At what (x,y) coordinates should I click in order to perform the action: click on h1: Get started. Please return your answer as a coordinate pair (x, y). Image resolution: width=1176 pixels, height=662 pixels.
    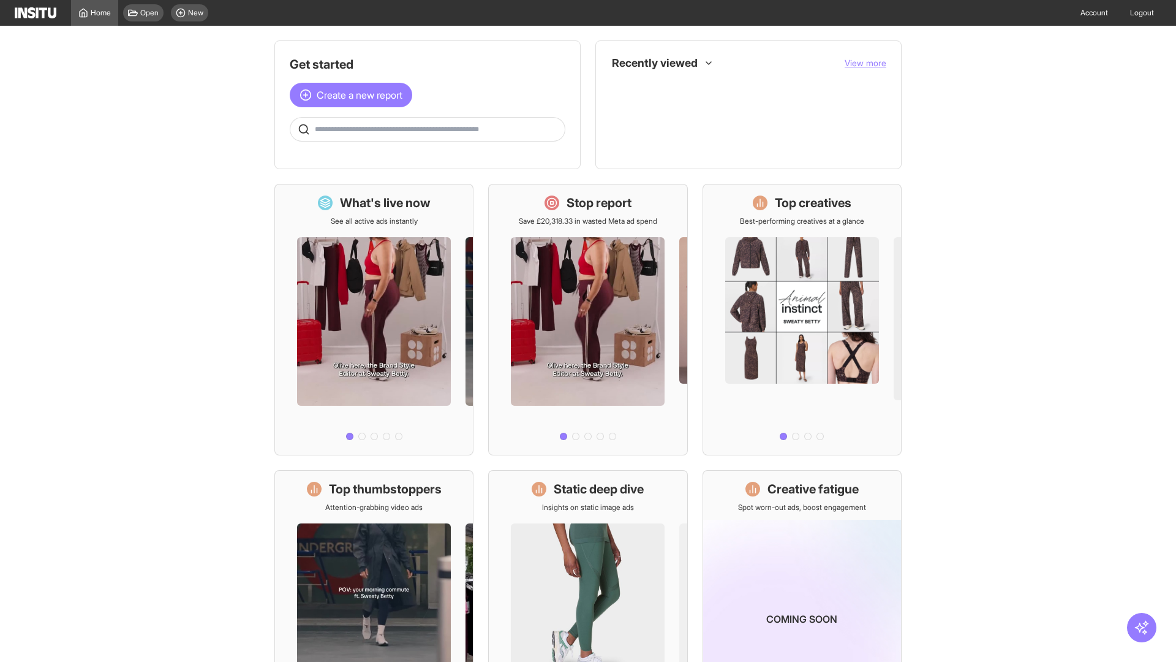
    Looking at the image, I should click on (428, 64).